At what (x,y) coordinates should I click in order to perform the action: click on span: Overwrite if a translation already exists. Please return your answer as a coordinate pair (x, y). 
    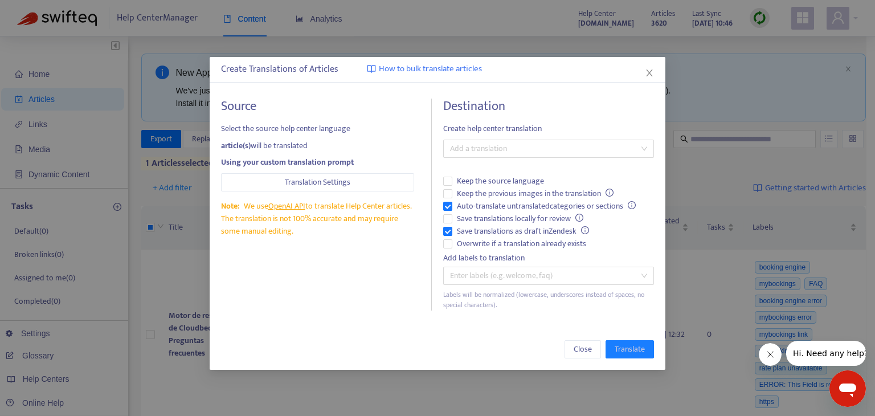
    Looking at the image, I should click on (521, 244).